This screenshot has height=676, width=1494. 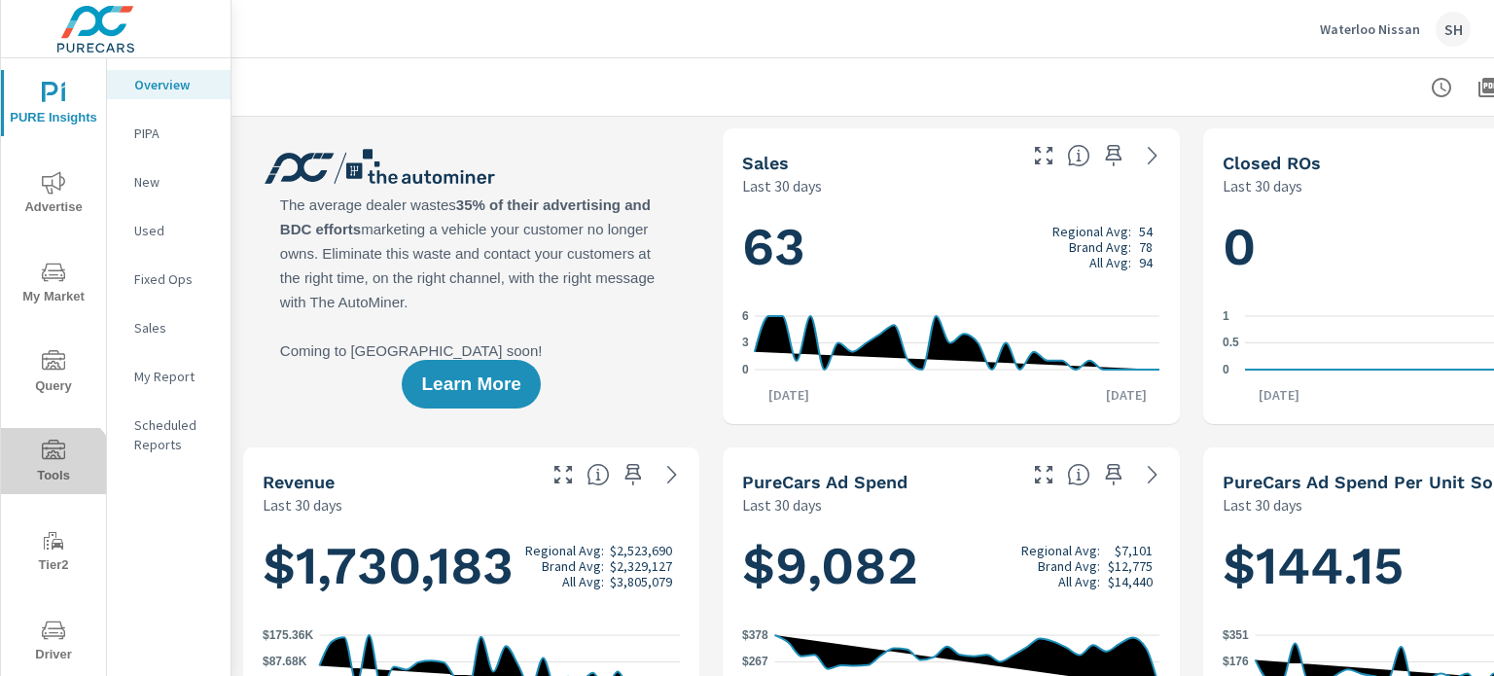 I want to click on p: 54, so click(x=1146, y=231).